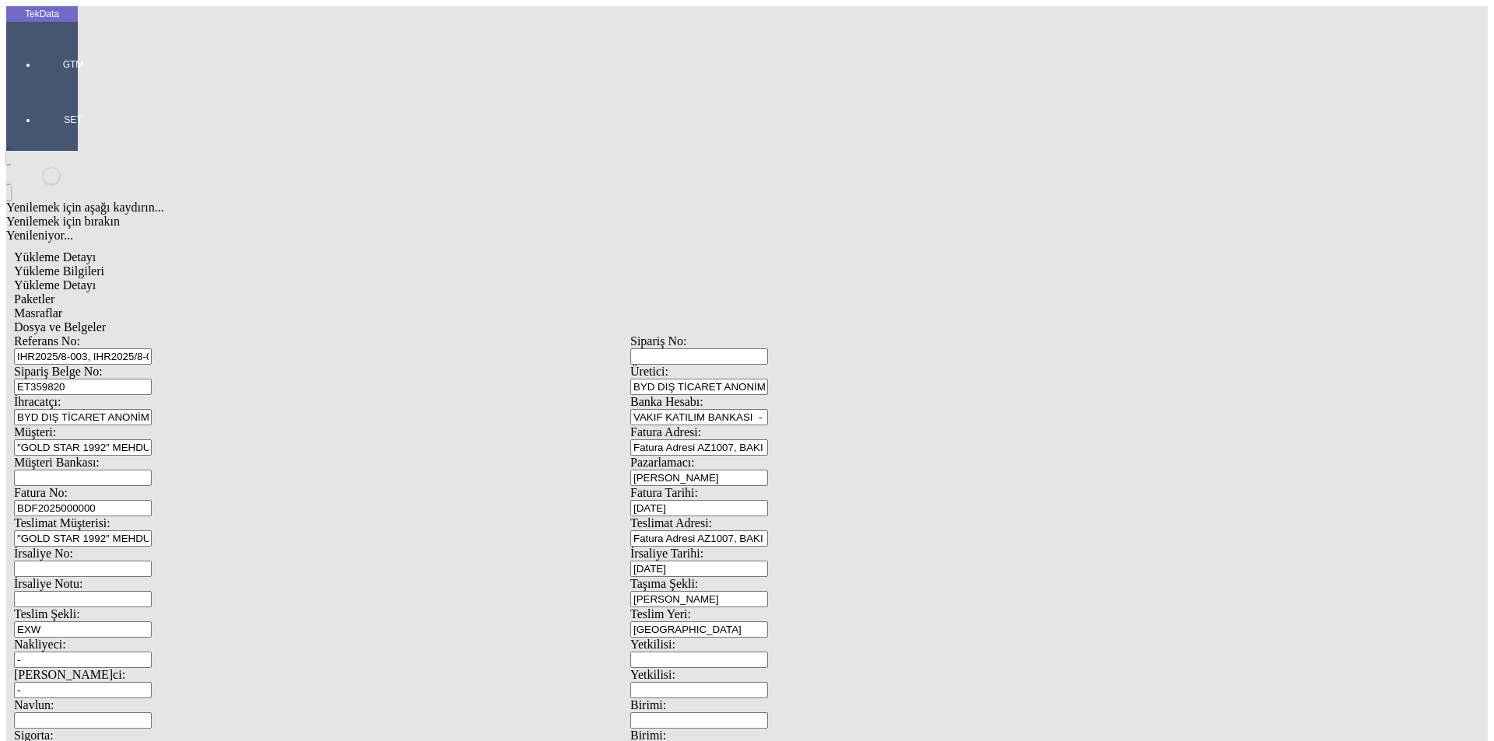 The image size is (1494, 741). What do you see at coordinates (60, 327) in the screenshot?
I see `span: Dosya ve Belgeler` at bounding box center [60, 327].